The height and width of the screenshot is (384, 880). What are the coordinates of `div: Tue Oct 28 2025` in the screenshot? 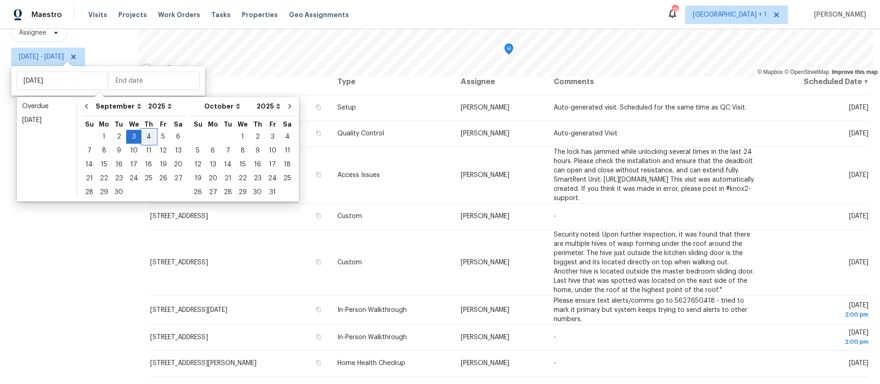 It's located at (228, 192).